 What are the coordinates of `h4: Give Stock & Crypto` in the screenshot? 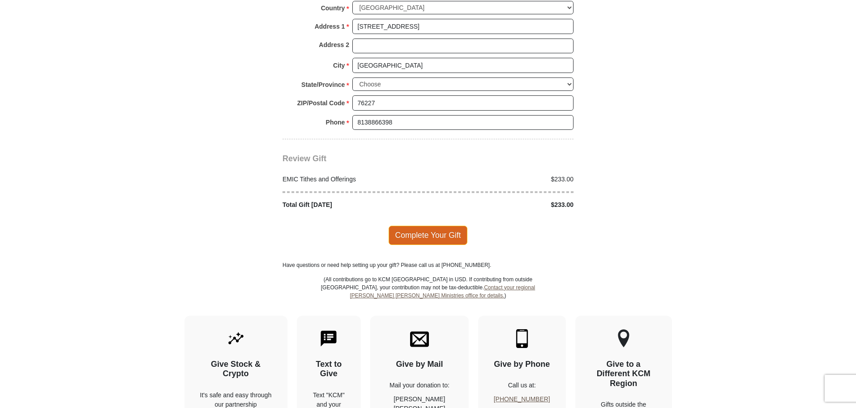 It's located at (236, 369).